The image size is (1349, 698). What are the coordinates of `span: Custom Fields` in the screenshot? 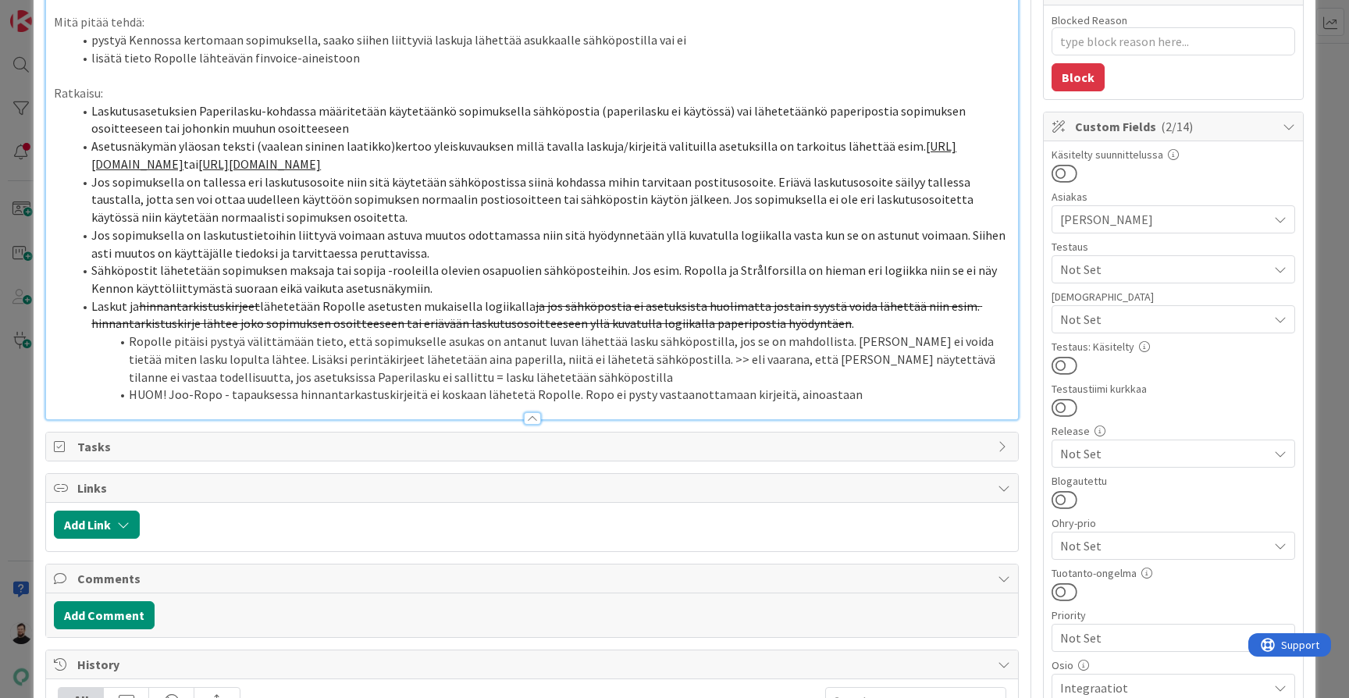 It's located at (1174, 126).